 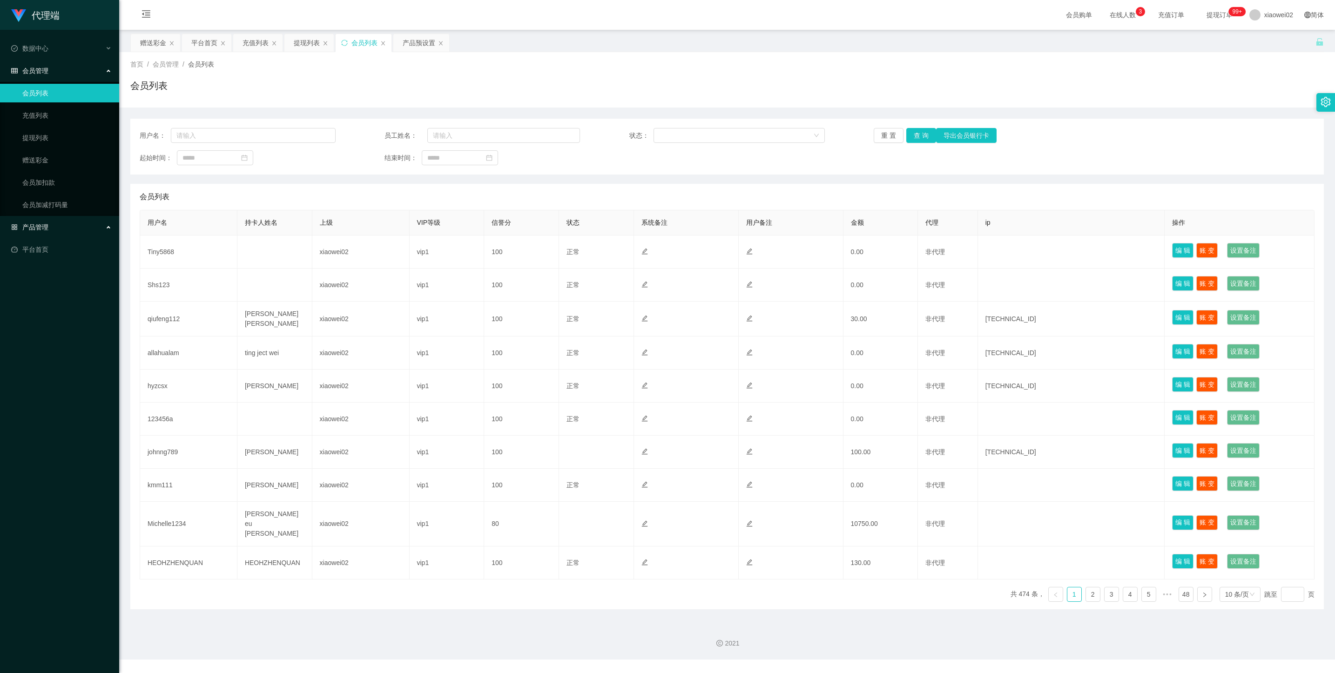 What do you see at coordinates (189, 252) in the screenshot?
I see `td: Tiny5868` at bounding box center [189, 252].